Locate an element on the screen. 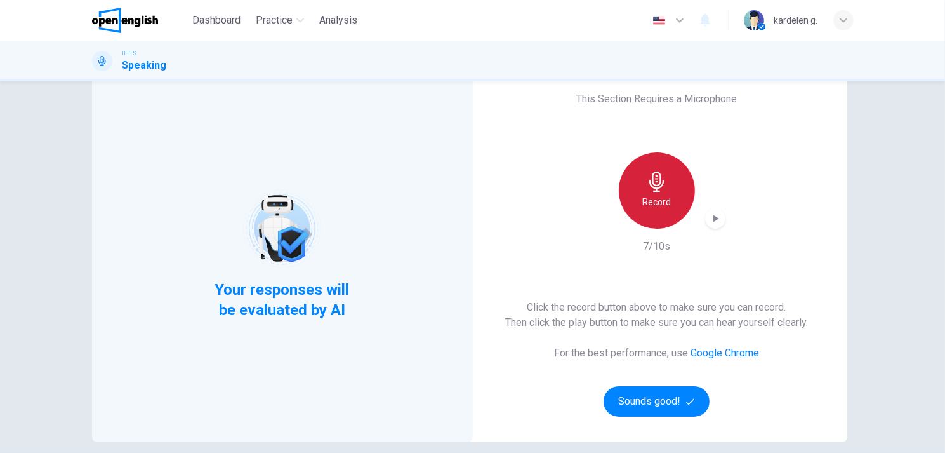 This screenshot has height=453, width=945. a: Dashboard is located at coordinates (216, 20).